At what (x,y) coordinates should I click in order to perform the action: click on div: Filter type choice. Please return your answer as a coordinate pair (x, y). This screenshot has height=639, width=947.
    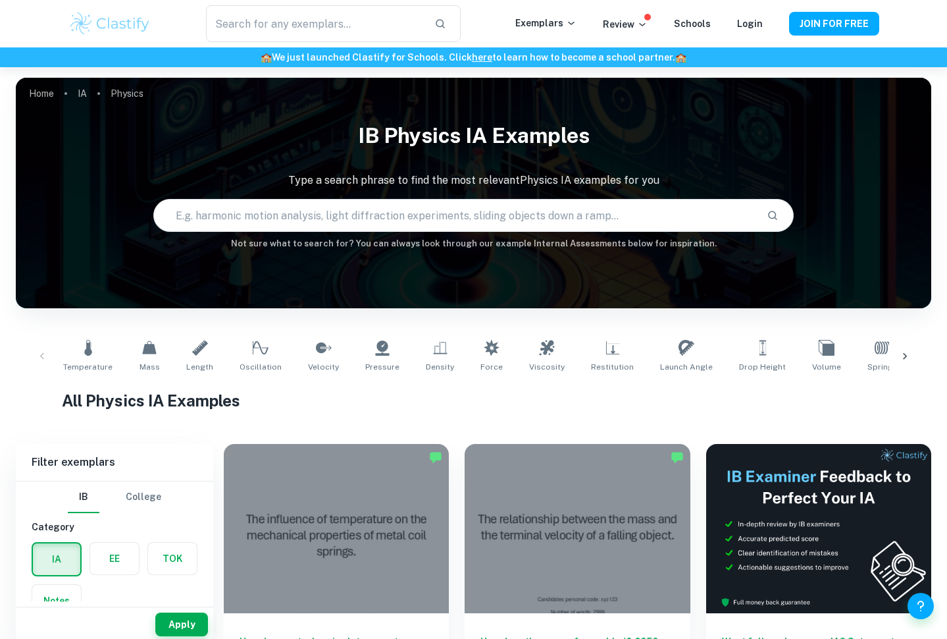
    Looking at the image, I should click on (115, 497).